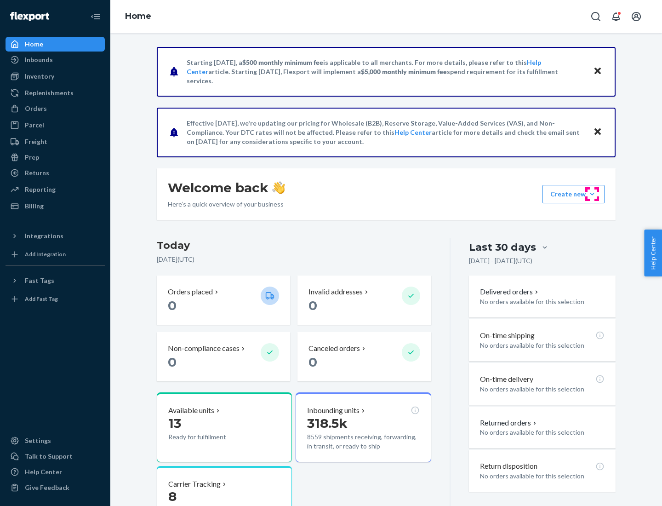  Describe the element at coordinates (34, 206) in the screenshot. I see `div: Billing` at that location.